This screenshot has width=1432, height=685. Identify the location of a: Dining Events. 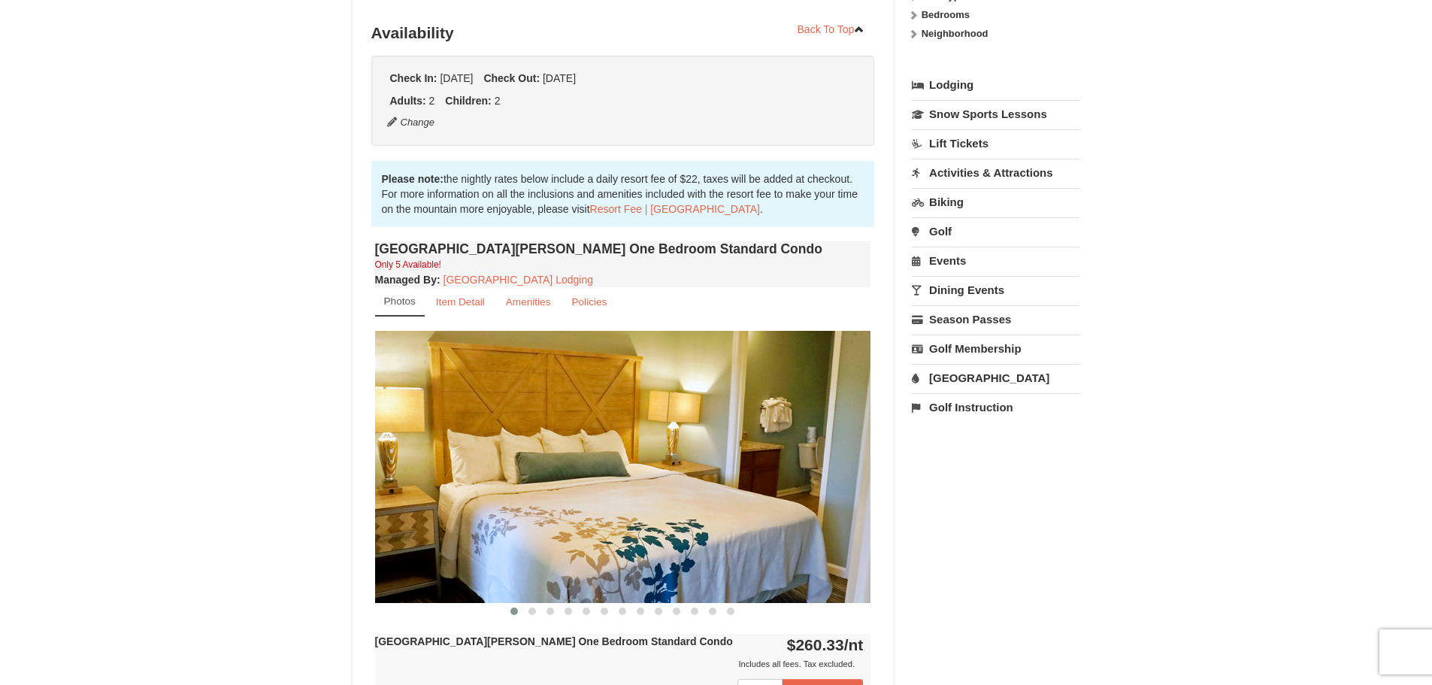
(995, 289).